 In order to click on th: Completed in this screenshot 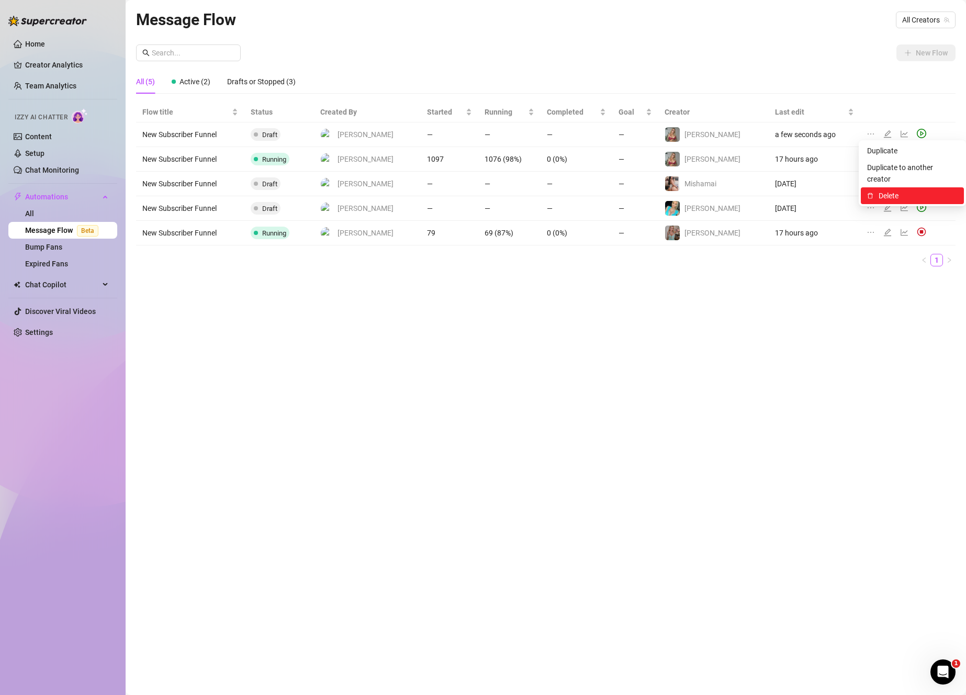, I will do `click(576, 112)`.